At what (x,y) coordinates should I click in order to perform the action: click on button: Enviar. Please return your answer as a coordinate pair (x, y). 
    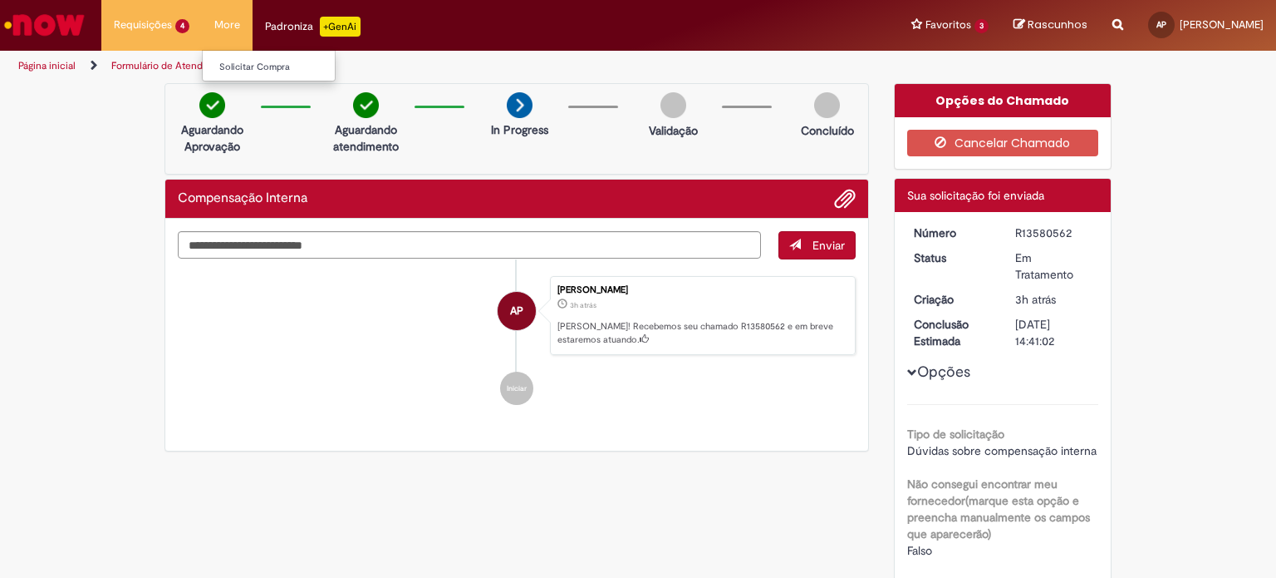
    Looking at the image, I should click on (817, 245).